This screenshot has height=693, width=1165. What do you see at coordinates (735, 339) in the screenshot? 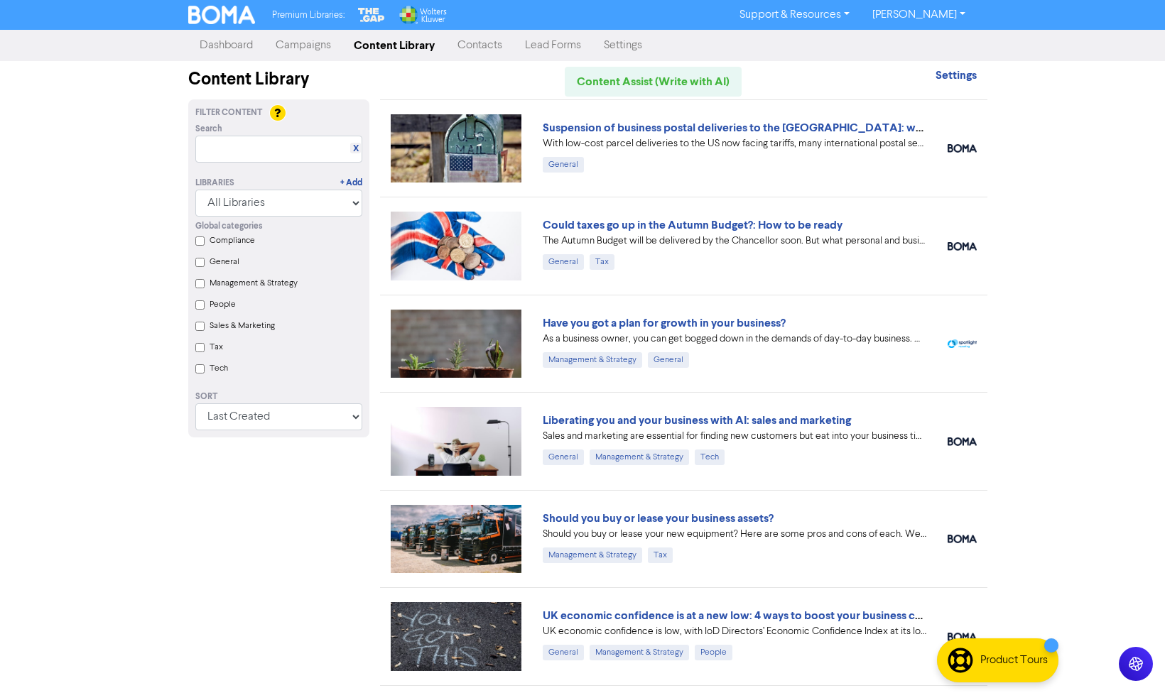
I see `div: As a business owner, you can get bogged down in the demands of day-to-day business. We can help b...` at bounding box center [735, 339].